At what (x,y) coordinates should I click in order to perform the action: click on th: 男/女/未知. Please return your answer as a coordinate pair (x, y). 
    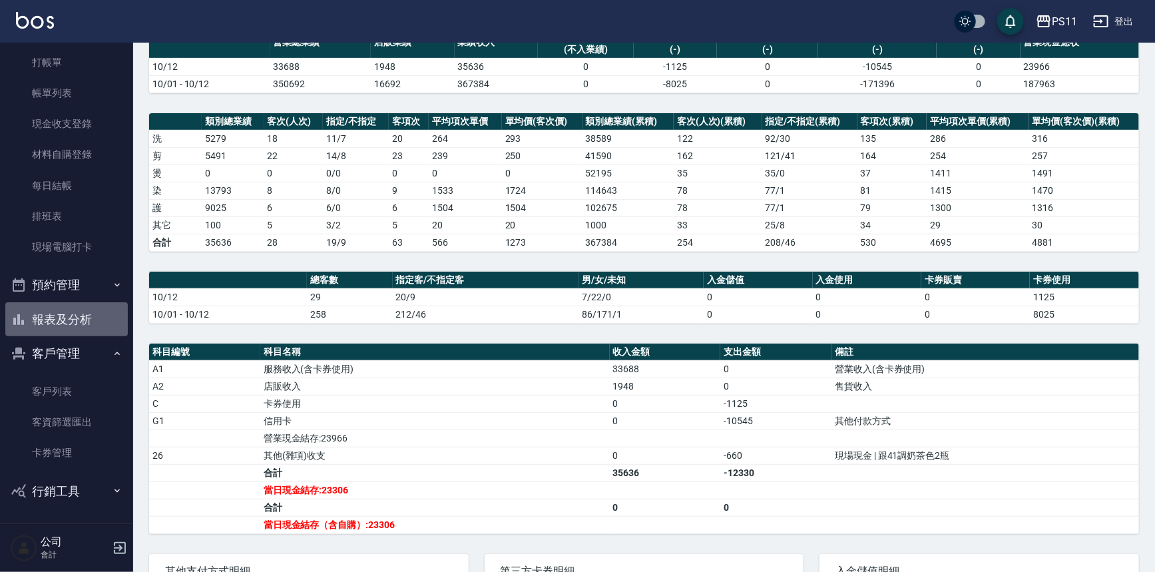
    Looking at the image, I should click on (641, 280).